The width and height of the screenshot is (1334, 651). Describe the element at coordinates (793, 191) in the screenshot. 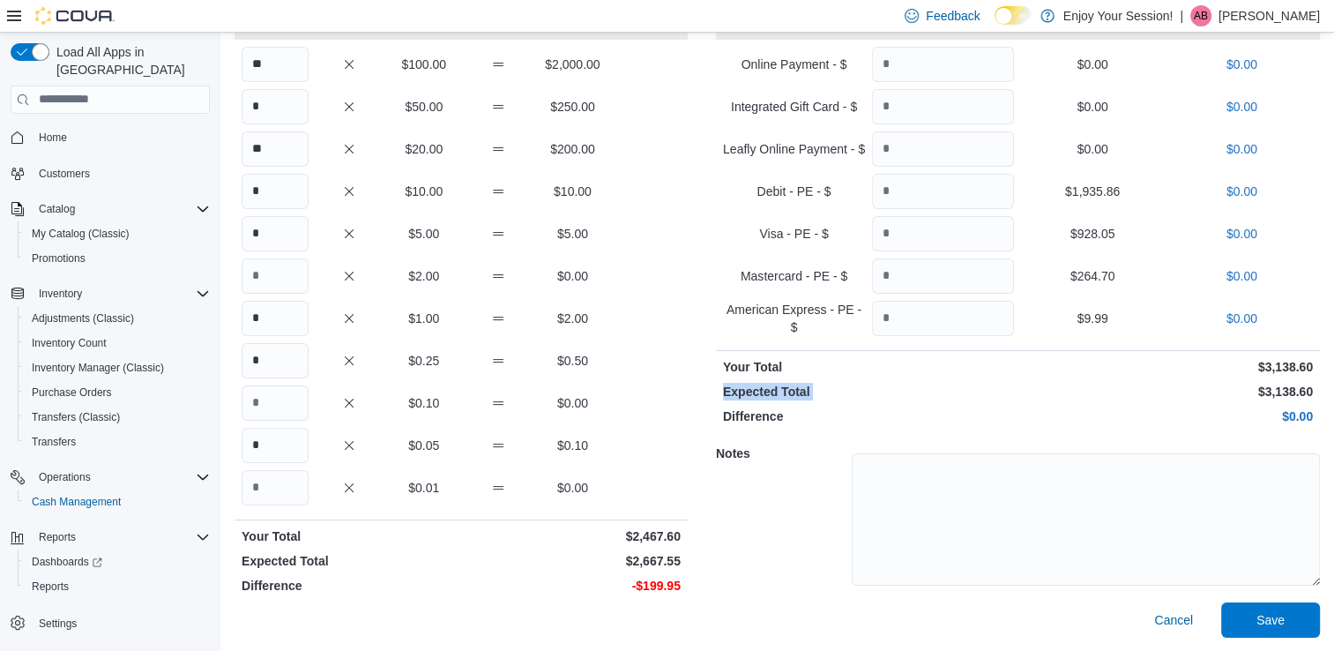

I see `p: Debit - PE - $` at that location.